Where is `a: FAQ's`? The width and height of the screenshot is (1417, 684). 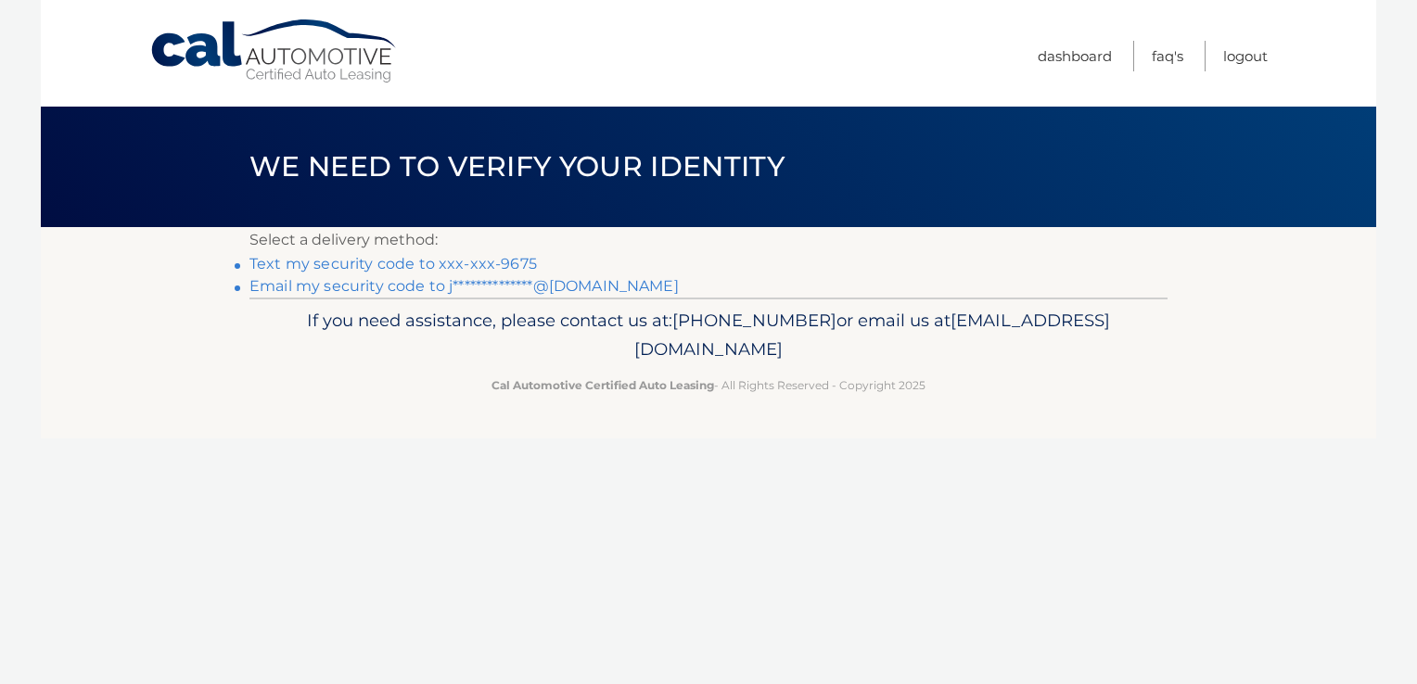 a: FAQ's is located at coordinates (1167, 56).